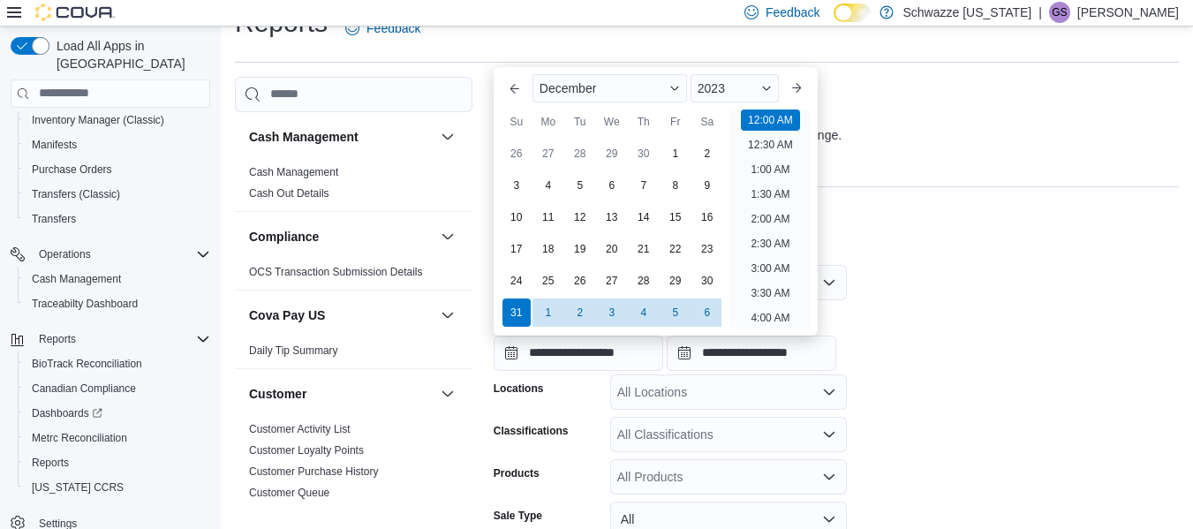 This screenshot has width=1193, height=529. Describe the element at coordinates (580, 249) in the screenshot. I see `div: day-19` at that location.